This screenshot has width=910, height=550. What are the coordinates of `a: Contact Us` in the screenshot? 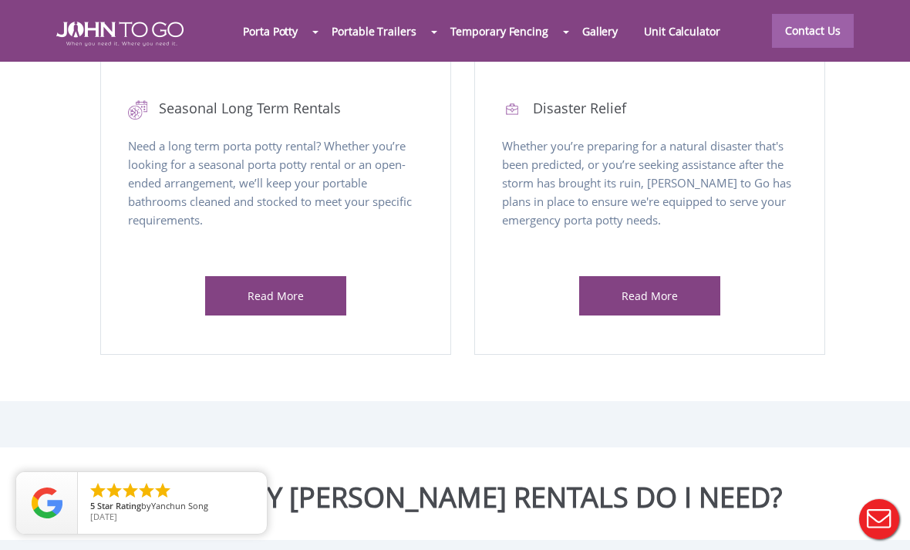 It's located at (812, 31).